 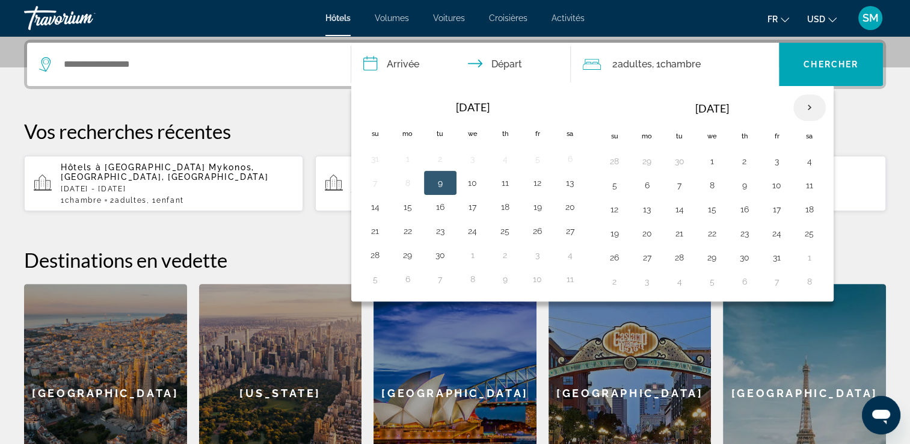 I want to click on button: Day 12, so click(x=615, y=209).